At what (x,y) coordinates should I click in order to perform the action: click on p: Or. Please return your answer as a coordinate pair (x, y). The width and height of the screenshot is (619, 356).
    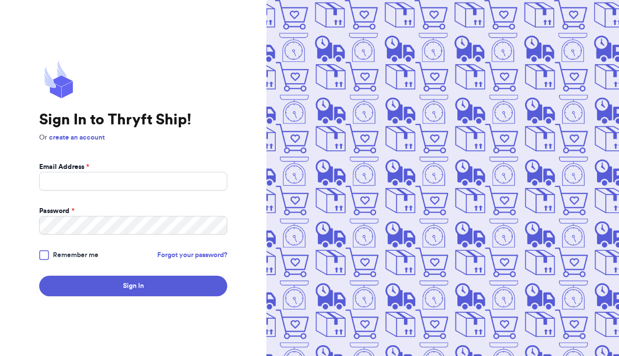
    Looking at the image, I should click on (133, 137).